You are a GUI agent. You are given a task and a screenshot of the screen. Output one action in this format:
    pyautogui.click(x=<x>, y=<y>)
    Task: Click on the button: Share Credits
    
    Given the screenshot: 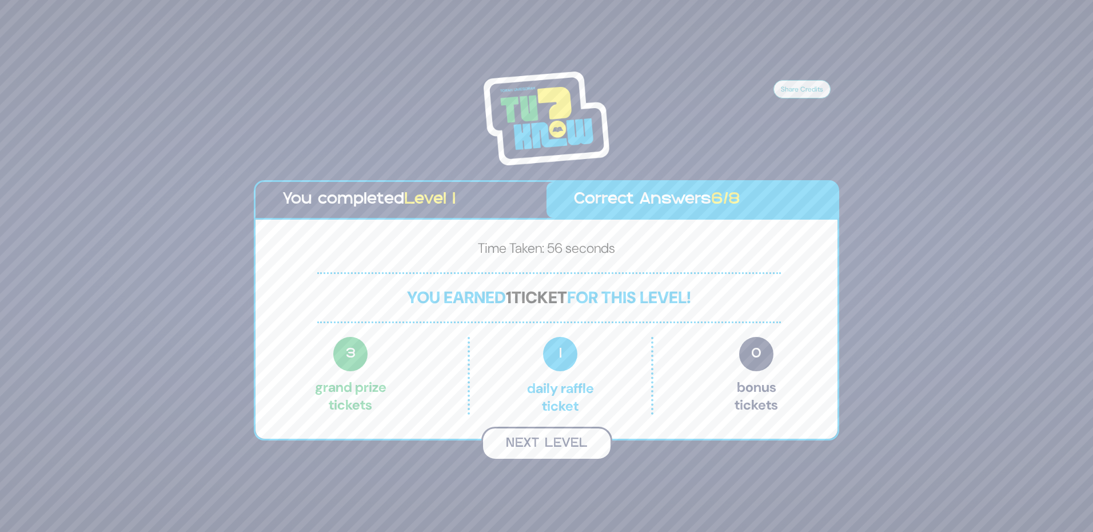 What is the action you would take?
    pyautogui.click(x=802, y=89)
    